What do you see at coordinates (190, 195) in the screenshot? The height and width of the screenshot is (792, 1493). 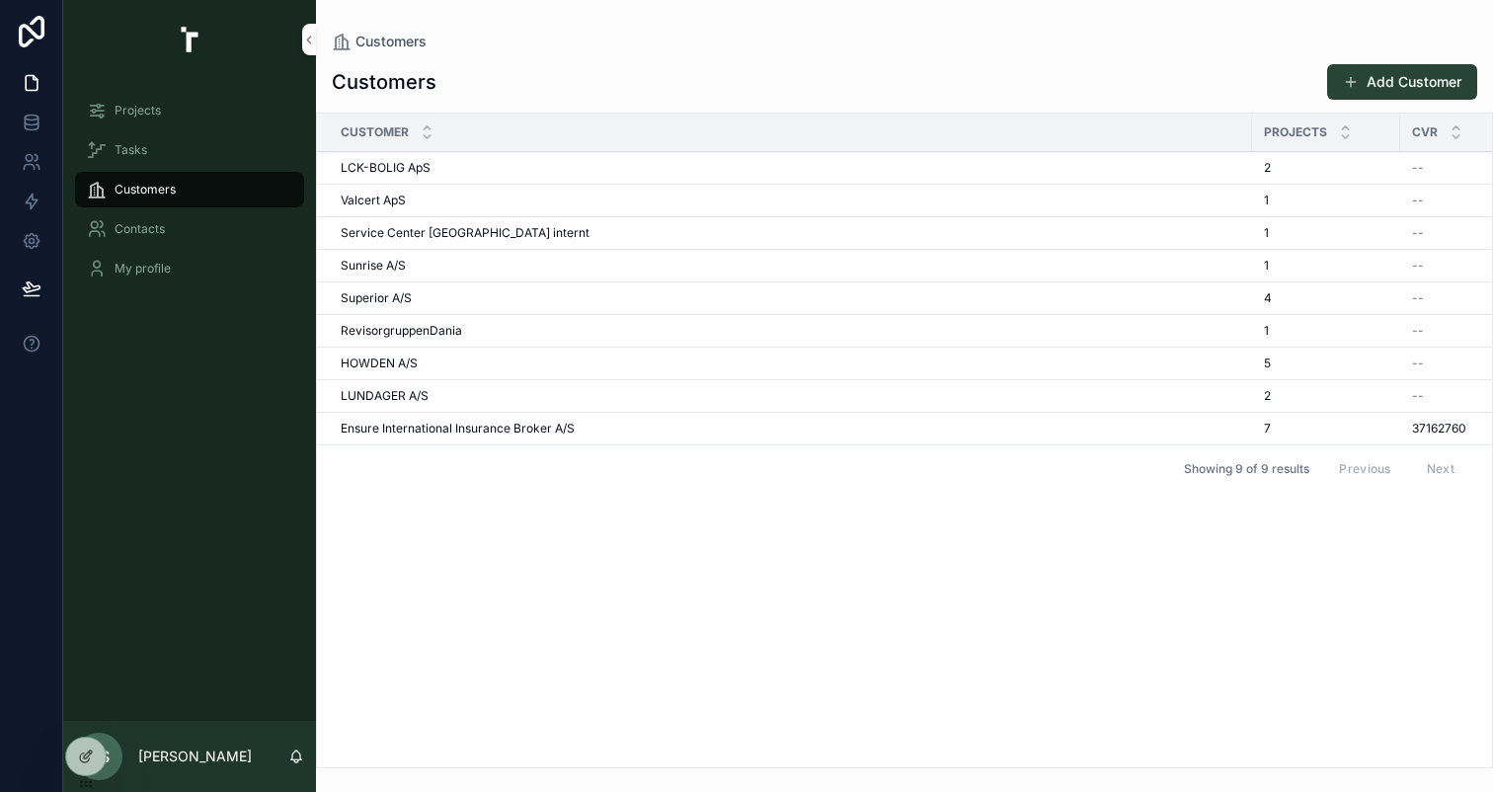 I see `div: scrollable content` at bounding box center [190, 195].